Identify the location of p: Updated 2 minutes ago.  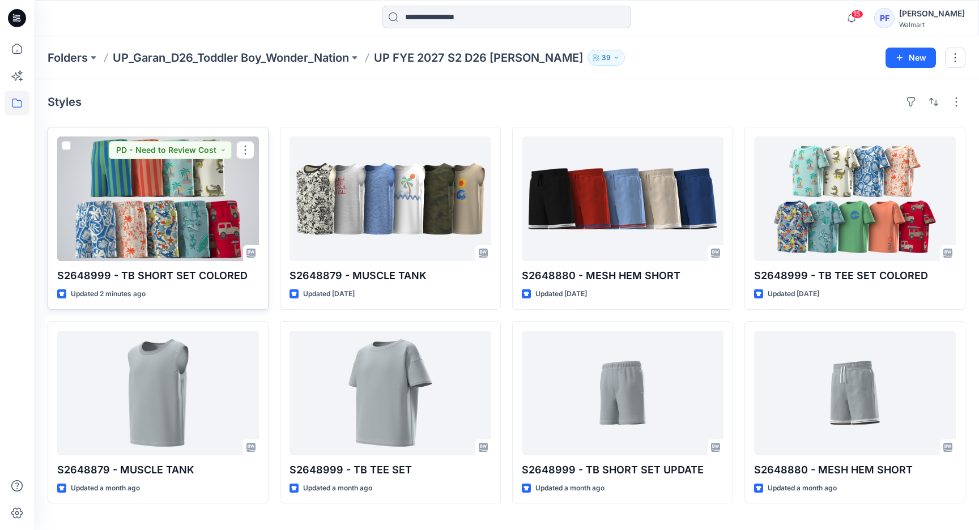
(108, 294).